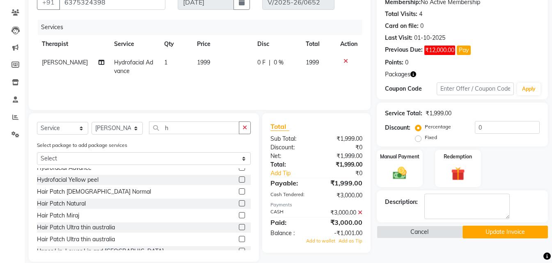  What do you see at coordinates (349, 44) in the screenshot?
I see `th: Action` at bounding box center [349, 44].